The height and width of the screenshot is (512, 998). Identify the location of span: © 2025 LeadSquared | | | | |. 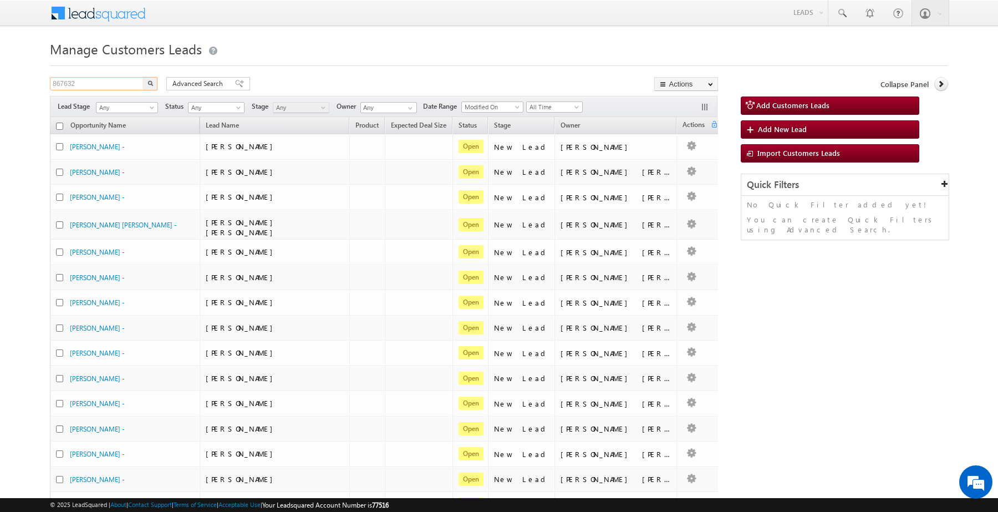
(219, 504).